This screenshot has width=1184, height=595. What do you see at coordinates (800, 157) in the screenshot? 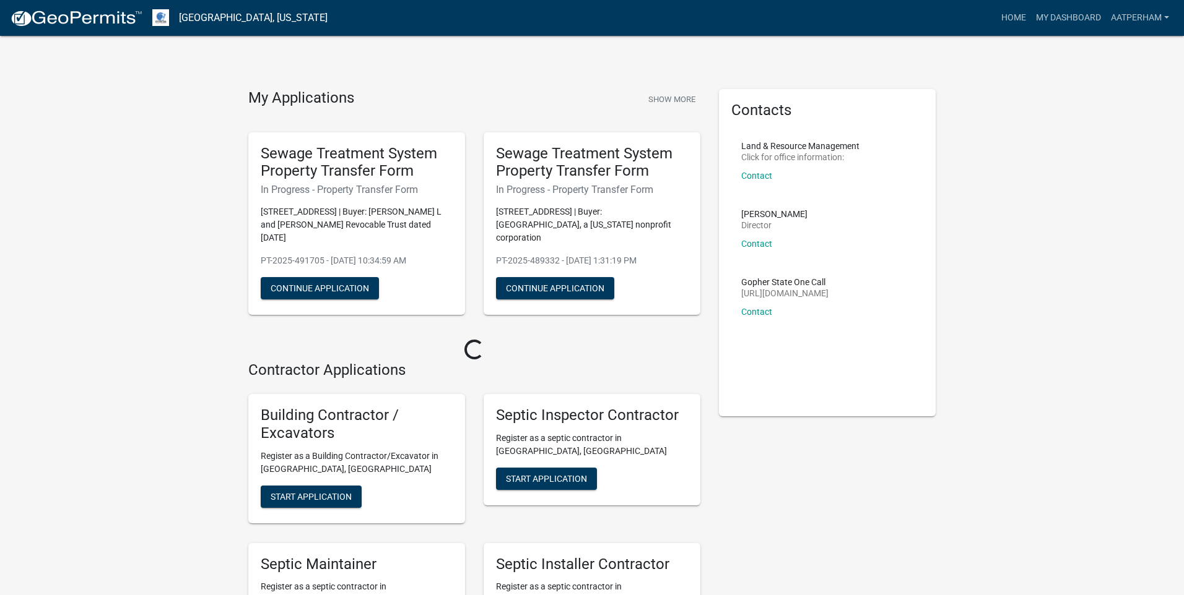
I see `p: Click for office information:` at bounding box center [800, 157].